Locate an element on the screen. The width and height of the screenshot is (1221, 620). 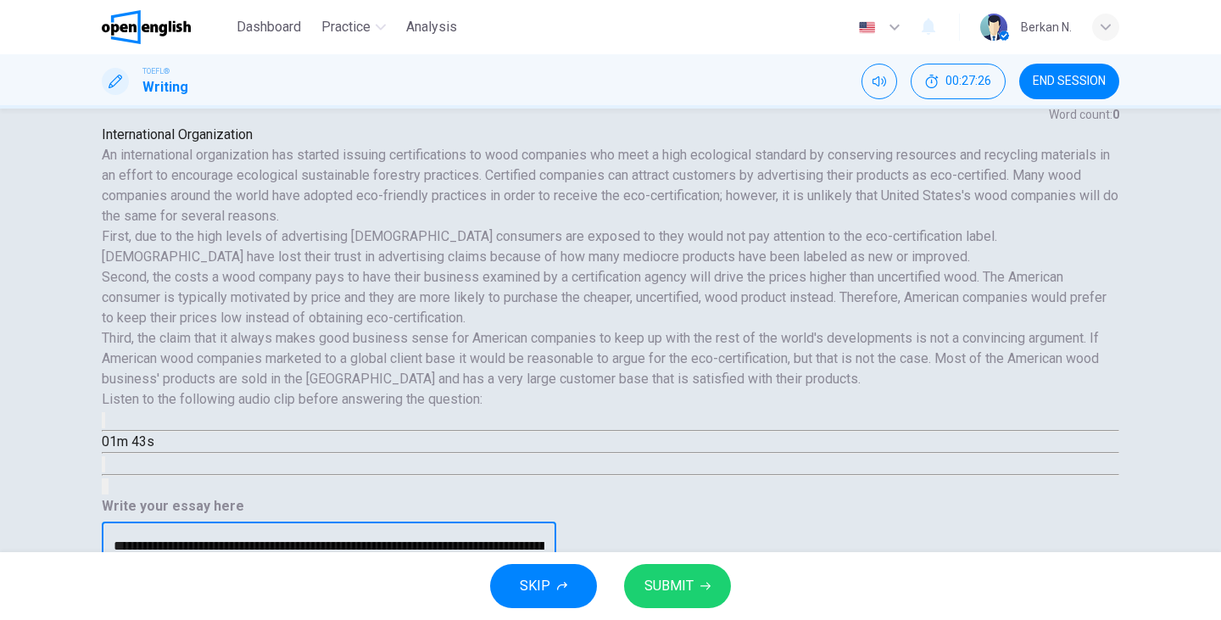
a: Analysis is located at coordinates (432, 27).